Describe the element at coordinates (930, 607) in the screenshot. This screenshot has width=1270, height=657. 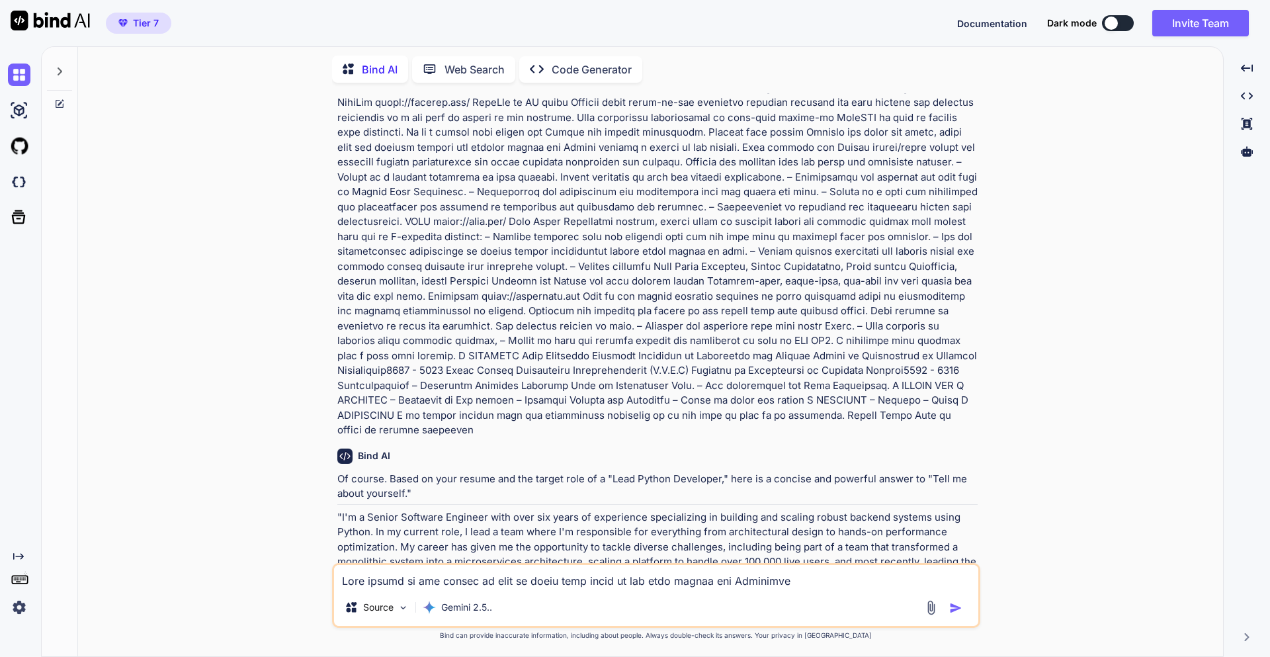
I see `img: attachment` at that location.